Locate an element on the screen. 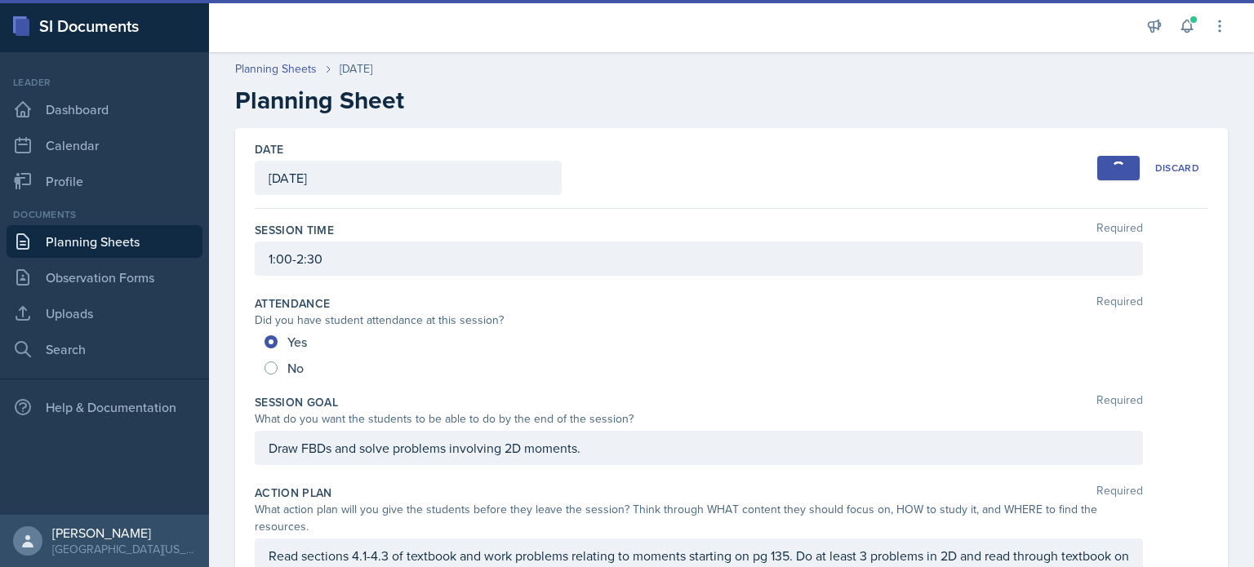 The height and width of the screenshot is (567, 1254). span: No is located at coordinates (295, 368).